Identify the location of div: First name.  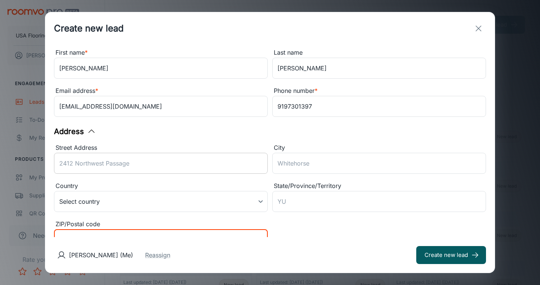
(161, 53).